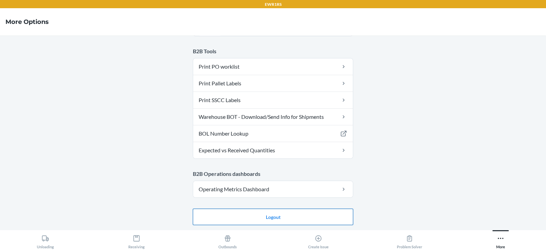 This screenshot has height=250, width=546. I want to click on button: Logout, so click(273, 217).